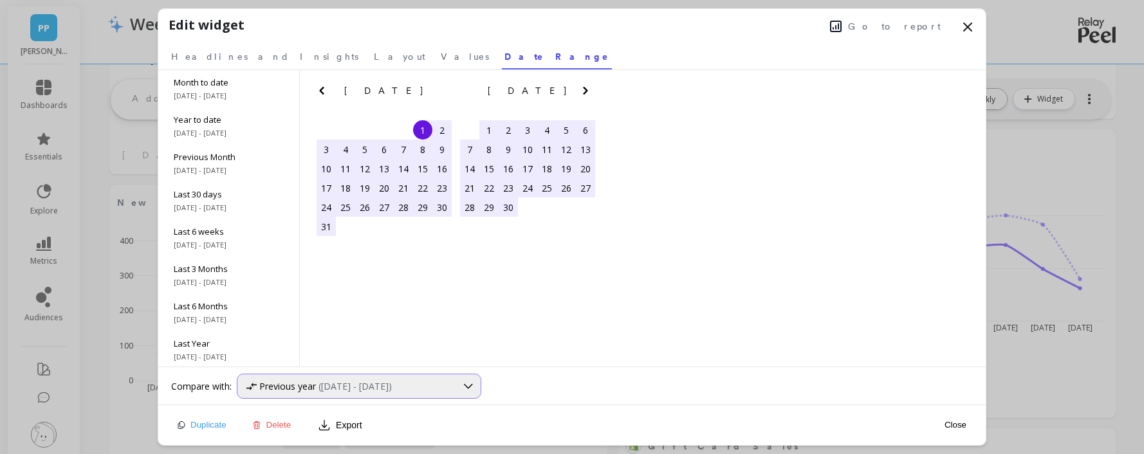  Describe the element at coordinates (442, 188) in the screenshot. I see `div: Choose Saturday, August 23rd, 2025` at that location.